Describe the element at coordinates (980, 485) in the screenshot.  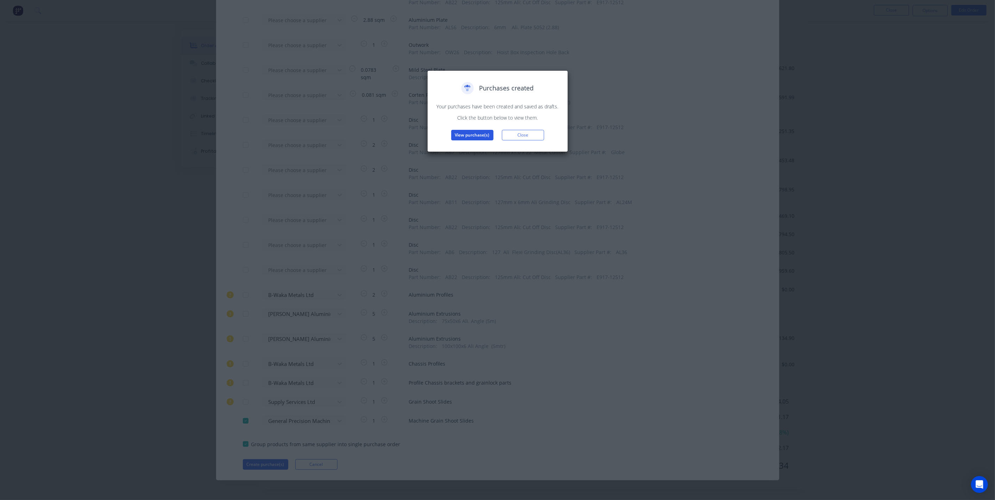
I see `div: Open Intercom Messenger` at that location.